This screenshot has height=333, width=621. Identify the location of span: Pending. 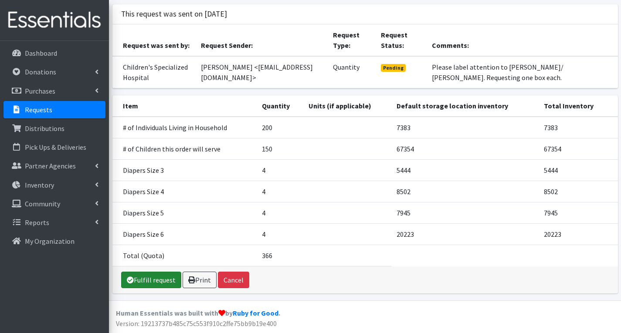
(393, 68).